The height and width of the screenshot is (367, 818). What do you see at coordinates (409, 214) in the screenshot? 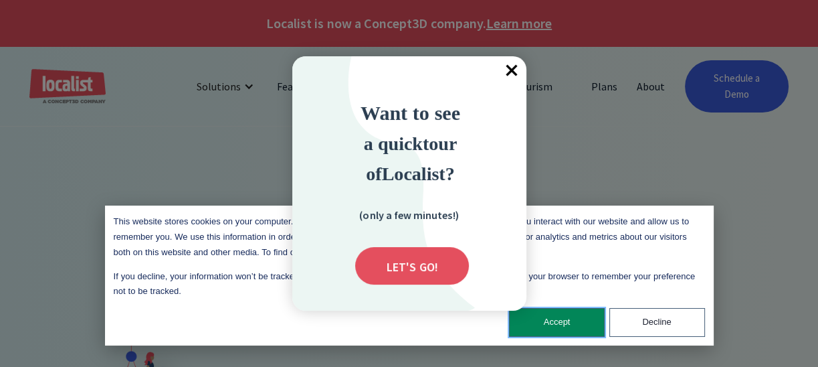
I see `div: (only a few minutes!)` at bounding box center [409, 214].